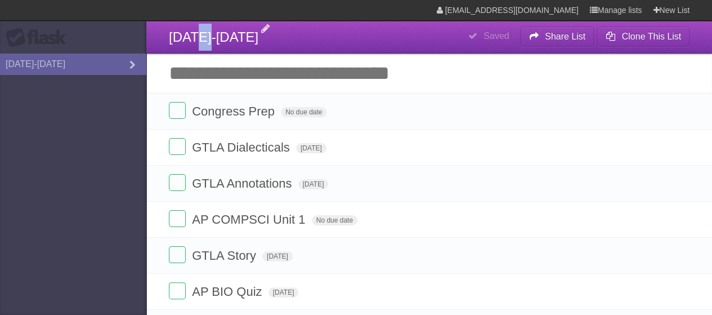  I want to click on span: GTLA Annotations, so click(243, 183).